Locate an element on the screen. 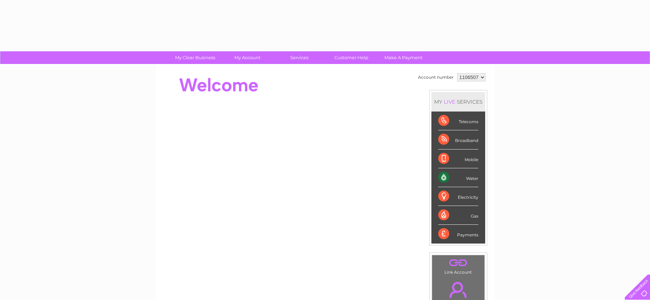 Image resolution: width=650 pixels, height=300 pixels. td: Link Account is located at coordinates (458, 266).